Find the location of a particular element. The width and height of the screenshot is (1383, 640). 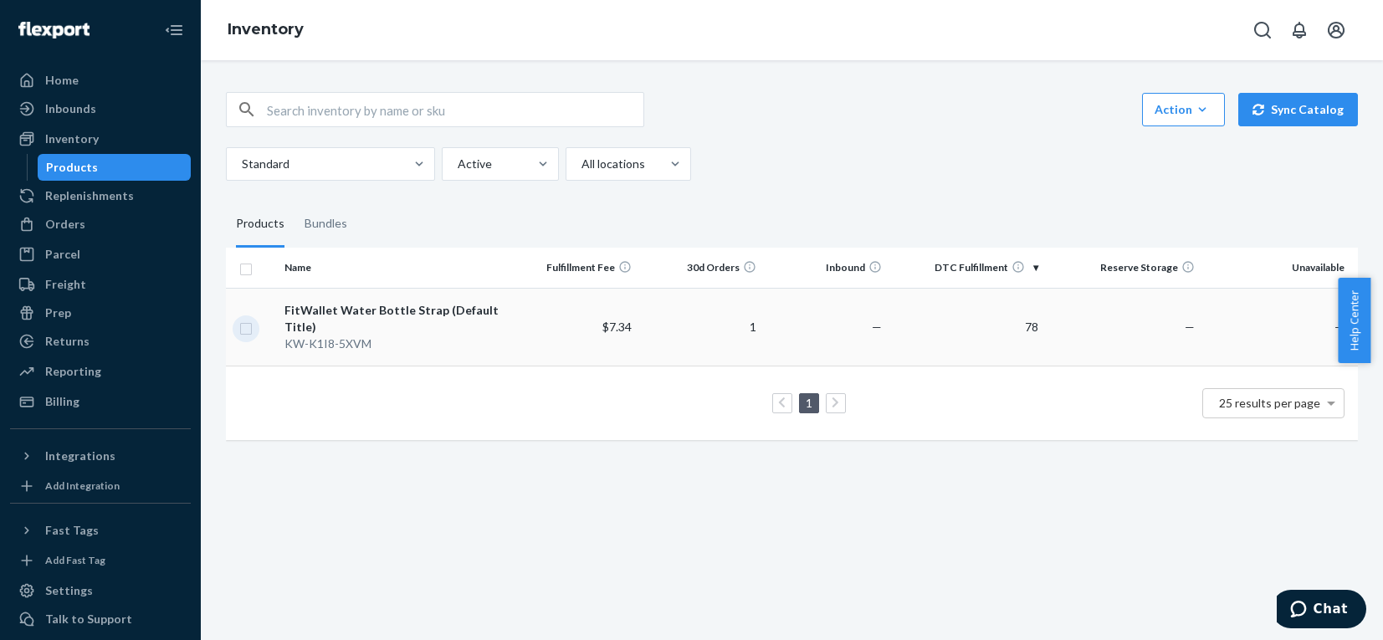

a: Settings is located at coordinates (100, 591).